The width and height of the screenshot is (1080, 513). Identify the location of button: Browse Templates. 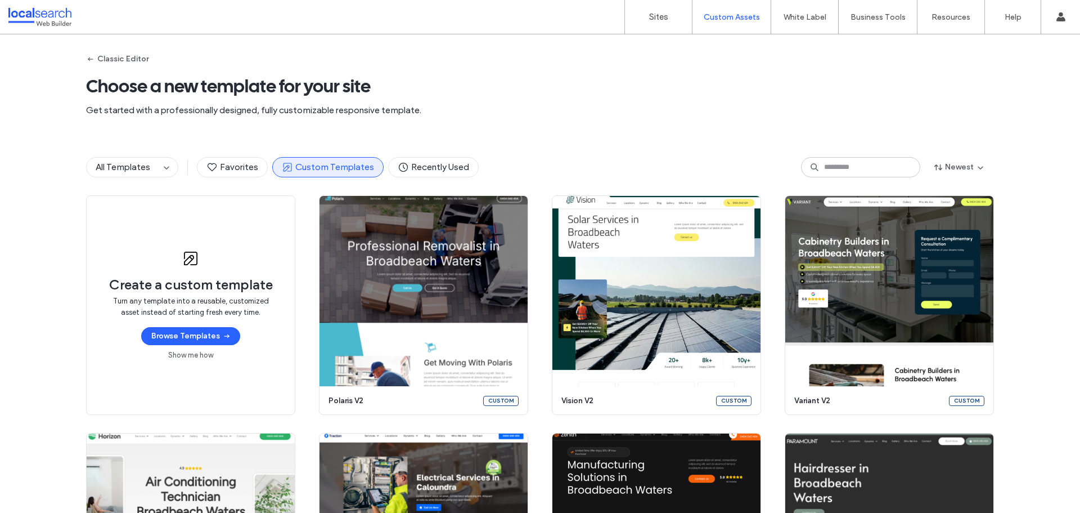
(191, 336).